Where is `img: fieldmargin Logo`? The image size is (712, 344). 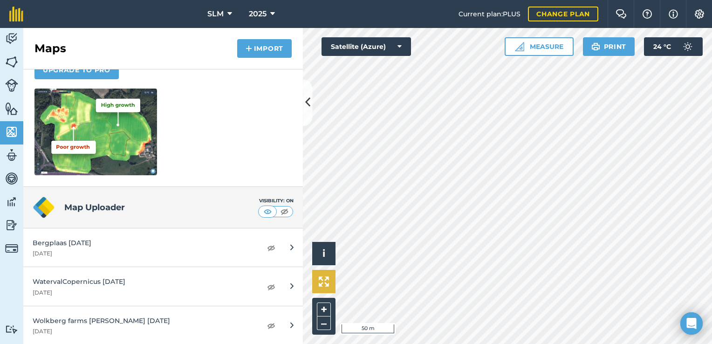
img: fieldmargin Logo is located at coordinates (16, 14).